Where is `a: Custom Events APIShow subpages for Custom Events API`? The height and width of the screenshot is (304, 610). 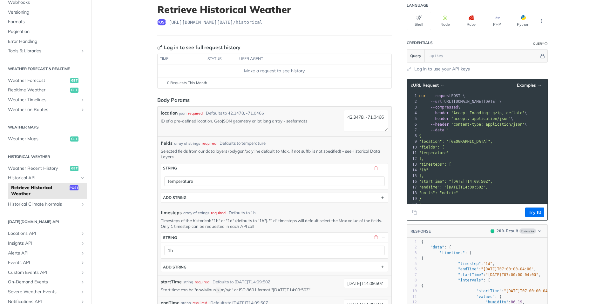 a: Custom Events APIShow subpages for Custom Events API is located at coordinates (46, 273).